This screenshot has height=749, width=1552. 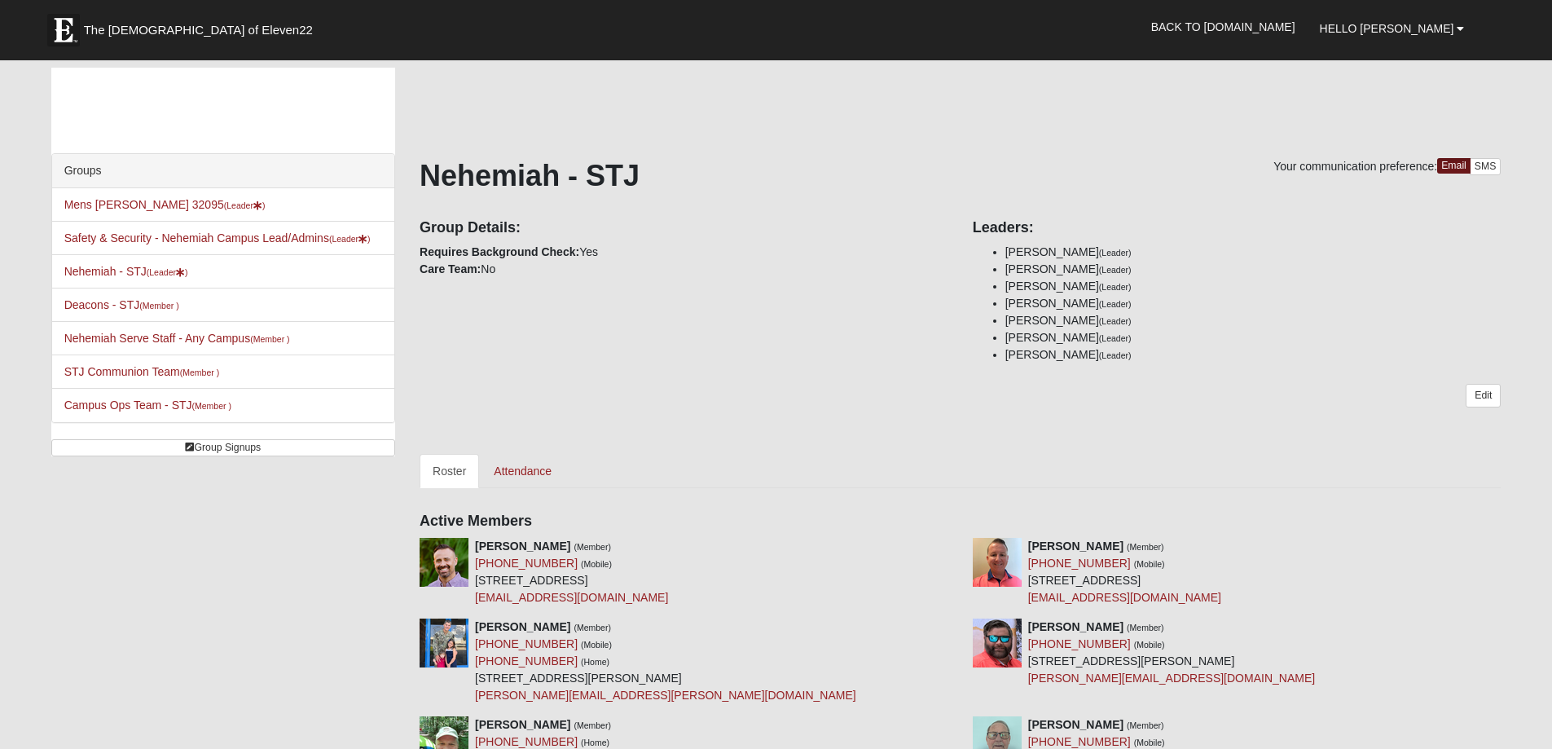 I want to click on a: Safety & Security - Nehemiah Campus Lead/Admins(Leader), so click(x=217, y=238).